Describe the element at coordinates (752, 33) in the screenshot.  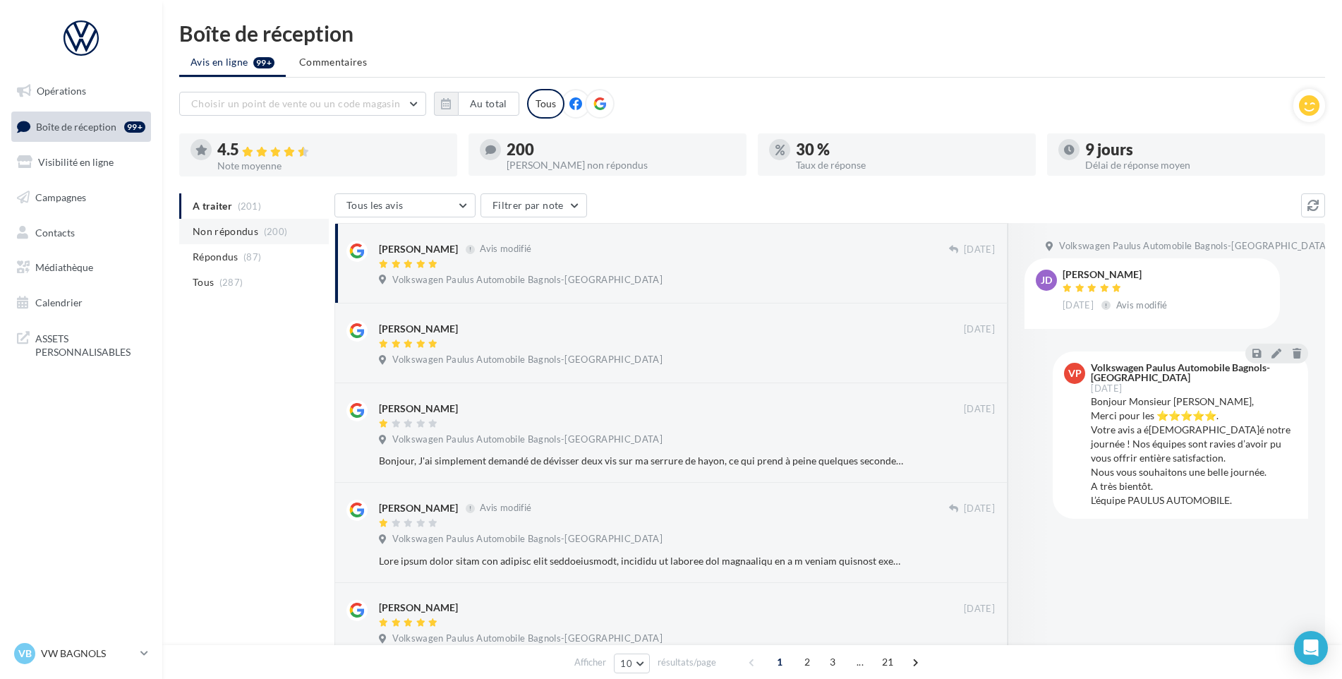
I see `div: Boîte de réception` at that location.